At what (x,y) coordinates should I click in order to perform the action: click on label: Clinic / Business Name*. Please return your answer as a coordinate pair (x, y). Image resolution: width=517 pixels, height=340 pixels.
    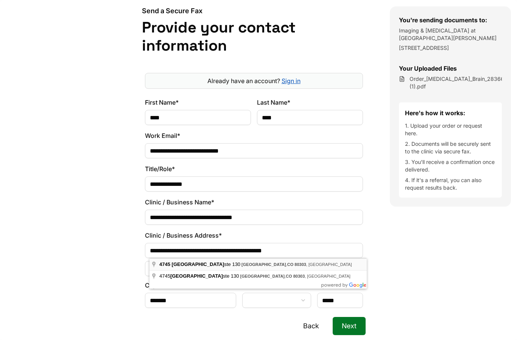
    Looking at the image, I should click on (254, 202).